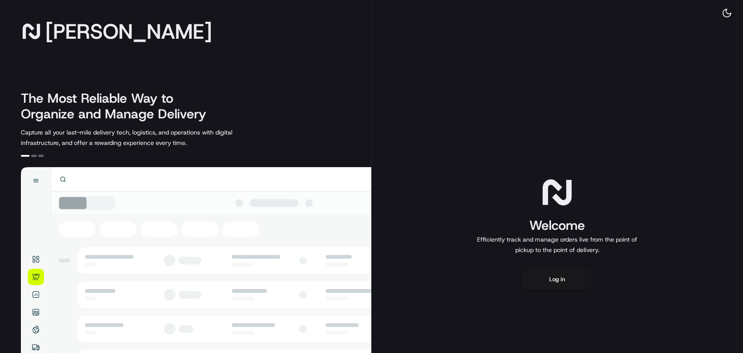  I want to click on h2: The Most Reliable Way to Organize and Manage Delivery, so click(118, 106).